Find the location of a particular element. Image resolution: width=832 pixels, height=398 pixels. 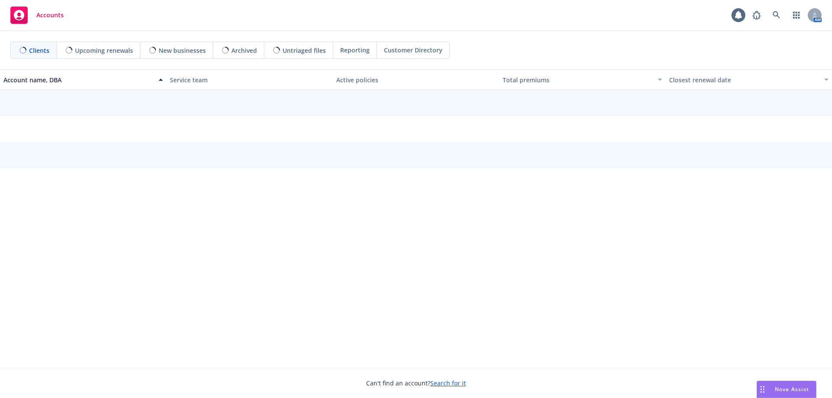

button: Nova Assist is located at coordinates (786, 389).